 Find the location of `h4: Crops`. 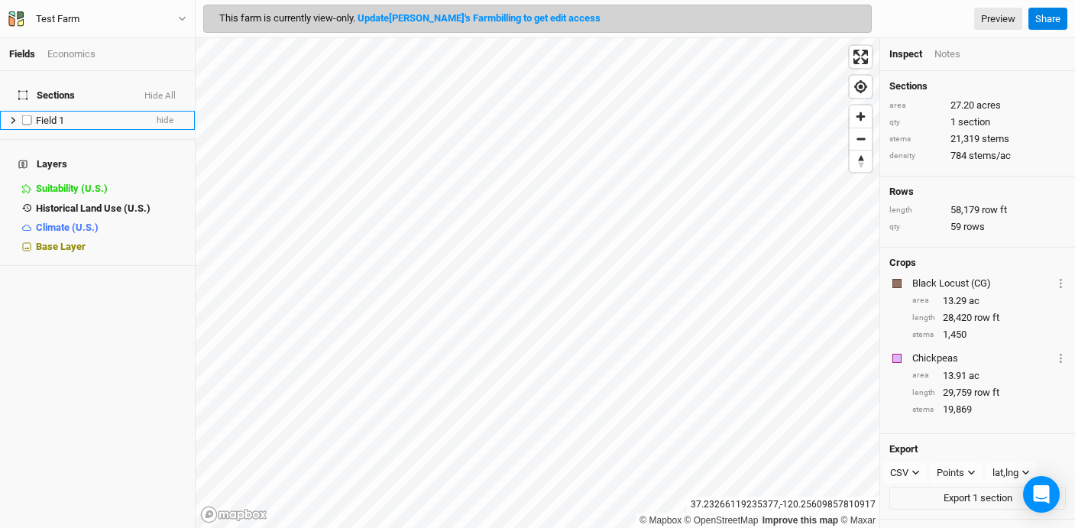

h4: Crops is located at coordinates (902, 263).